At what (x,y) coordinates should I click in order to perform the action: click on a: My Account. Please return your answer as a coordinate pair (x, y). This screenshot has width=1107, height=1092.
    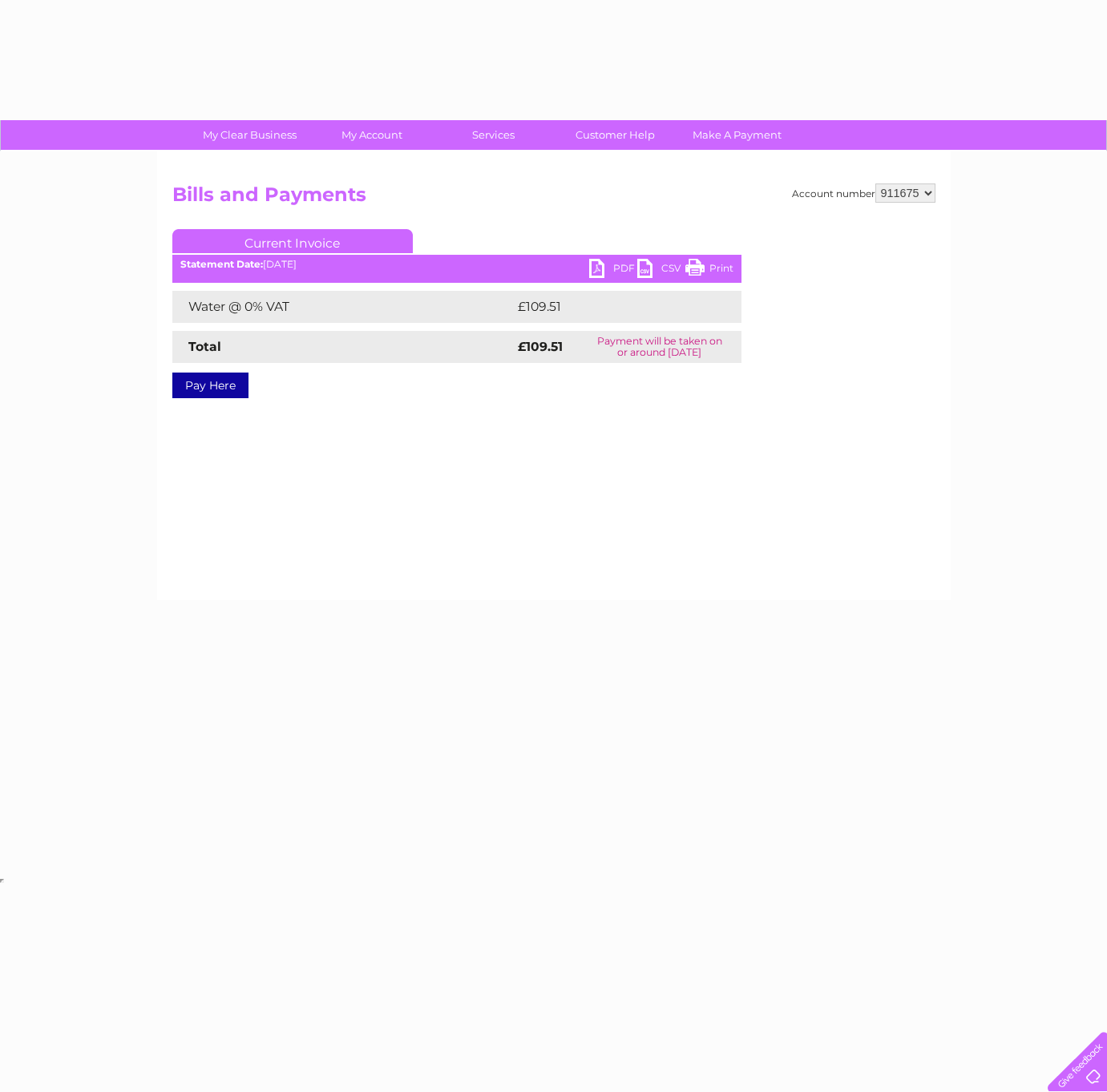
    Looking at the image, I should click on (371, 134).